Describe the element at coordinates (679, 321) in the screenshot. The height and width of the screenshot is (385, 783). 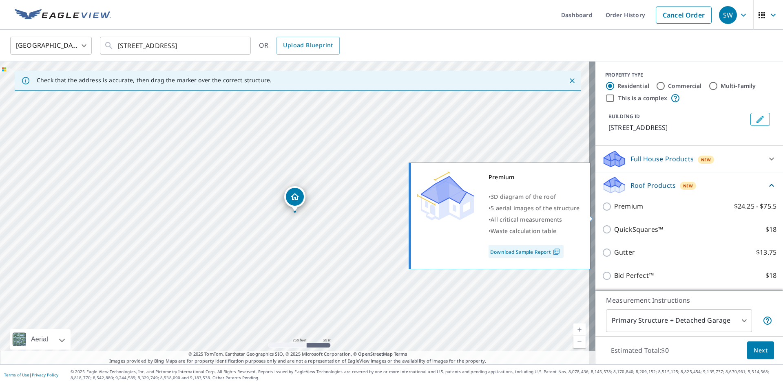
I see `div: Primary Structure + Detached Garage` at that location.